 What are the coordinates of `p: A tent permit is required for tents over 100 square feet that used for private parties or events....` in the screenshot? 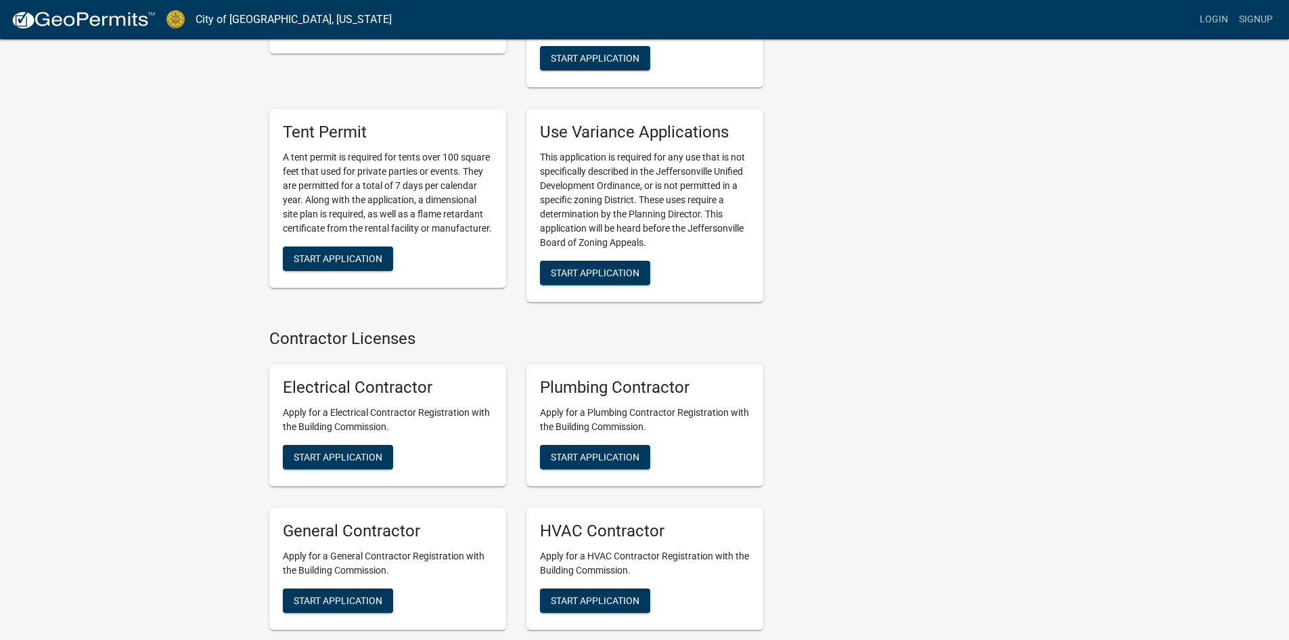 It's located at (388, 193).